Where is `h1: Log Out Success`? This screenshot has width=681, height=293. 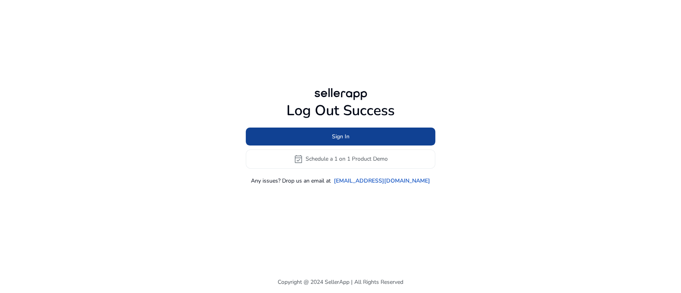
h1: Log Out Success is located at coordinates (340, 111).